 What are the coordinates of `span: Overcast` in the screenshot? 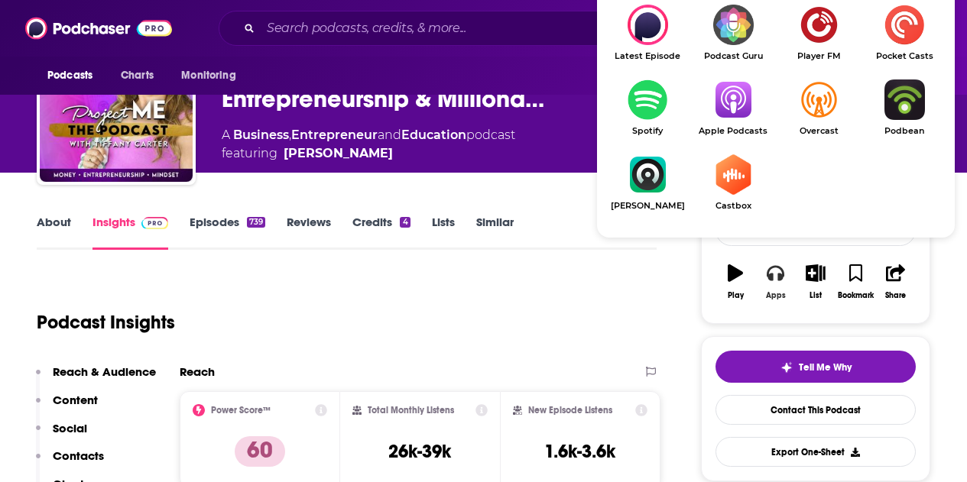 It's located at (819, 131).